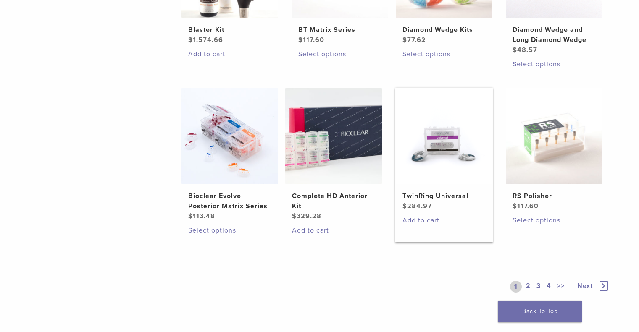  Describe the element at coordinates (205, 40) in the screenshot. I see `bdi: 1,574.66` at that location.